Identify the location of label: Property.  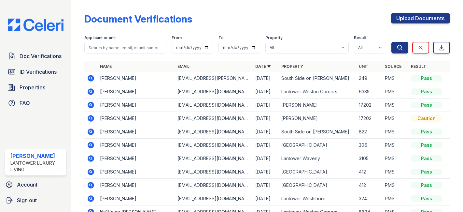
(274, 38).